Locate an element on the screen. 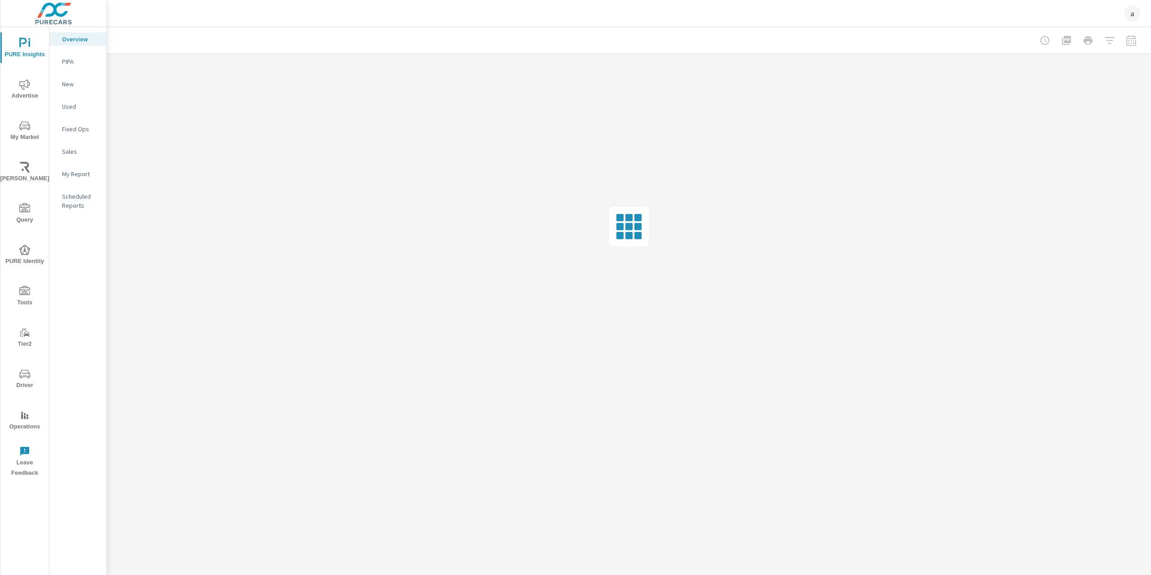 Image resolution: width=1151 pixels, height=575 pixels. div: Scheduled Reports is located at coordinates (78, 201).